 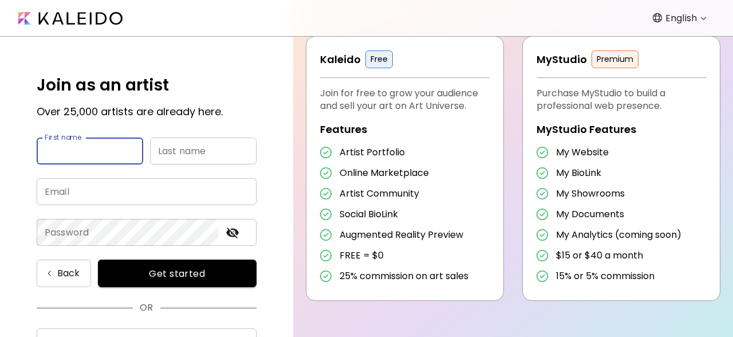 What do you see at coordinates (177, 273) in the screenshot?
I see `span: Get started` at bounding box center [177, 273].